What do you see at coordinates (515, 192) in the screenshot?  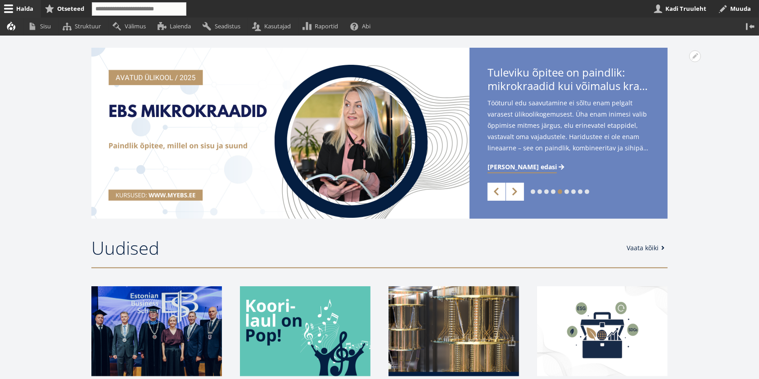 I see `a: Next` at bounding box center [515, 192].